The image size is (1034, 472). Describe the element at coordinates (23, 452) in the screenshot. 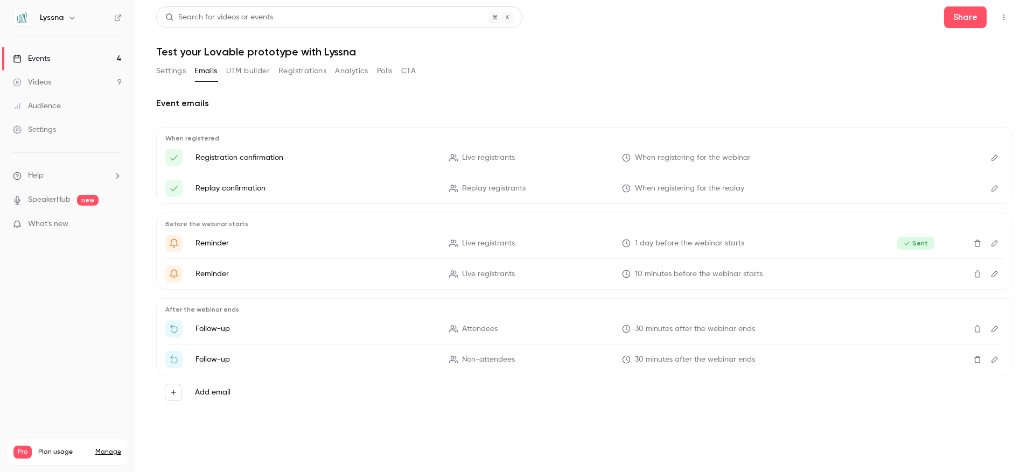

I see `span: Pro` at that location.